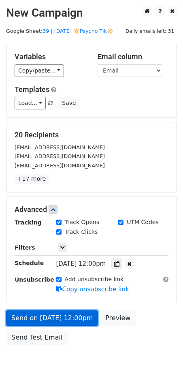 The width and height of the screenshot is (183, 389). What do you see at coordinates (81, 232) in the screenshot?
I see `label: Track Clicks` at bounding box center [81, 232].